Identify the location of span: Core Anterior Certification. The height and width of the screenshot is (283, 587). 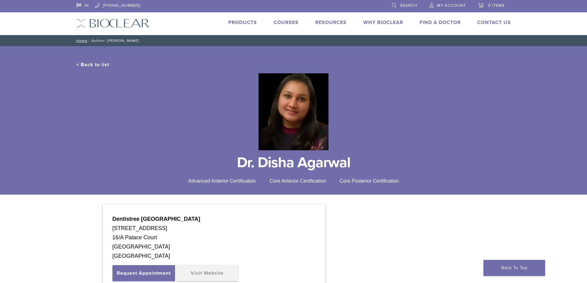
(298, 181).